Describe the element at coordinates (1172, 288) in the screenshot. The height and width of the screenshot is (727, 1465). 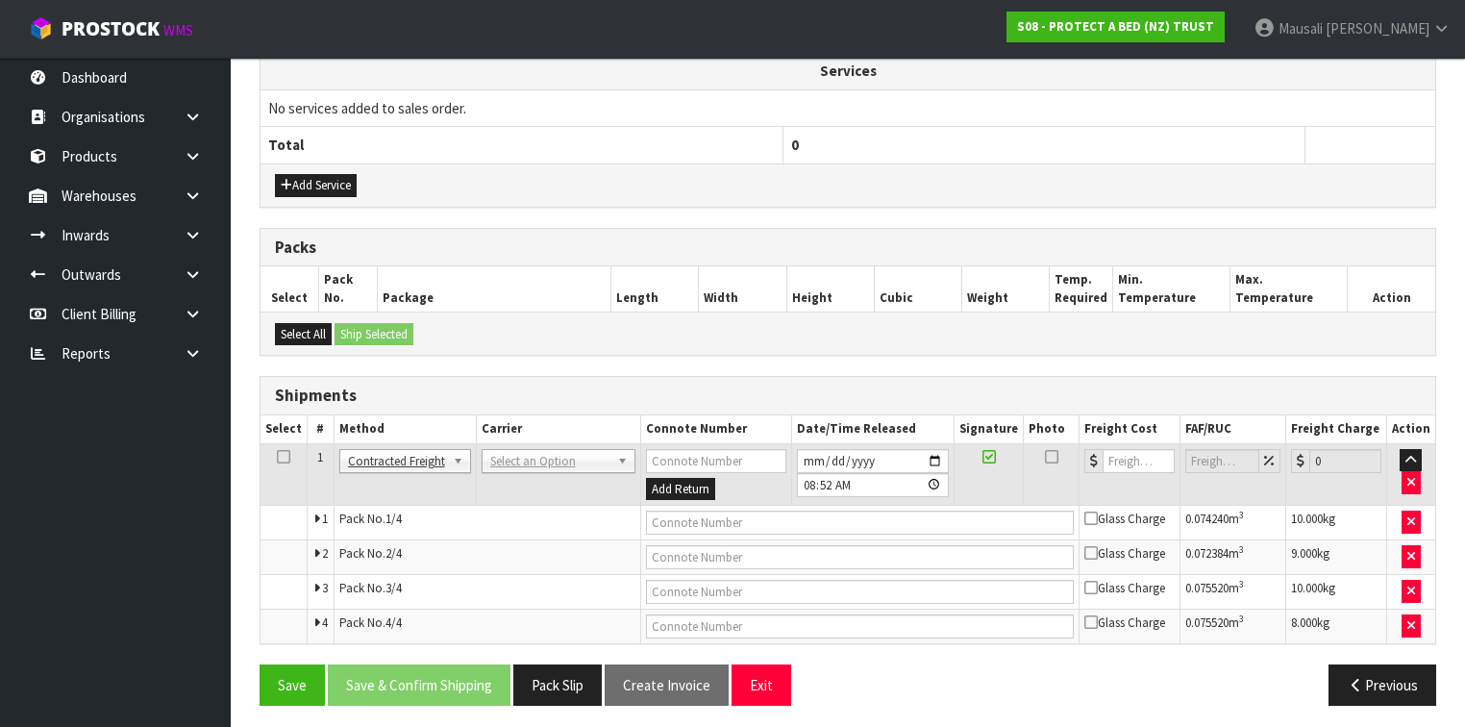
I see `th: Min. Temperature` at that location.